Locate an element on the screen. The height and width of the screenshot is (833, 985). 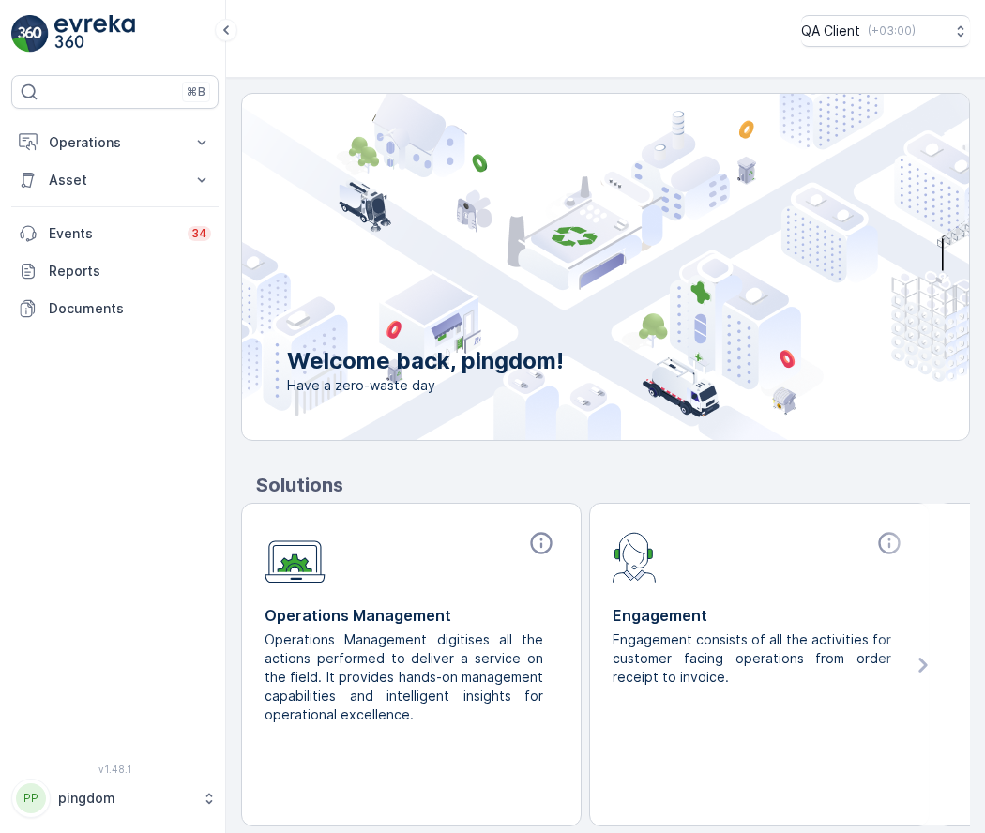
p: Operations Management digitises all the actions performed to deliver a service on the field. It p... is located at coordinates (403, 677).